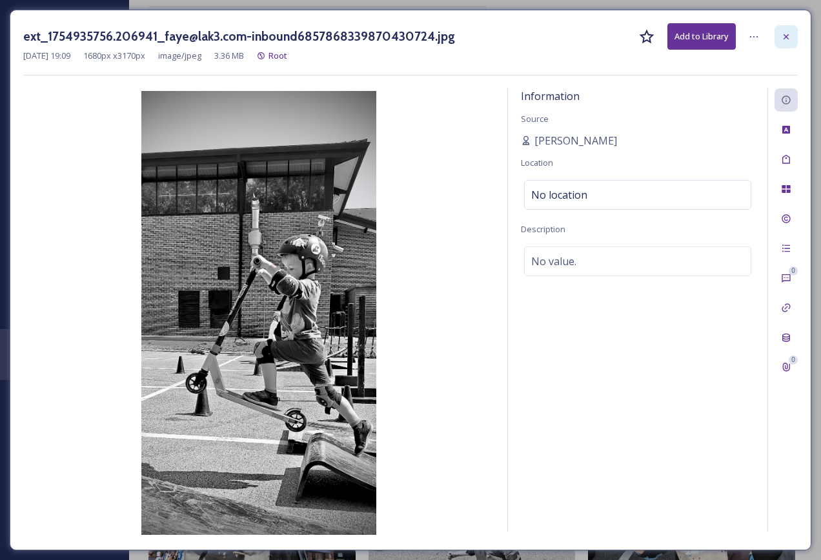 The height and width of the screenshot is (560, 821). Describe the element at coordinates (259, 313) in the screenshot. I see `img: faye%40lak3.com-inbound6857868339870430724.jpg` at that location.